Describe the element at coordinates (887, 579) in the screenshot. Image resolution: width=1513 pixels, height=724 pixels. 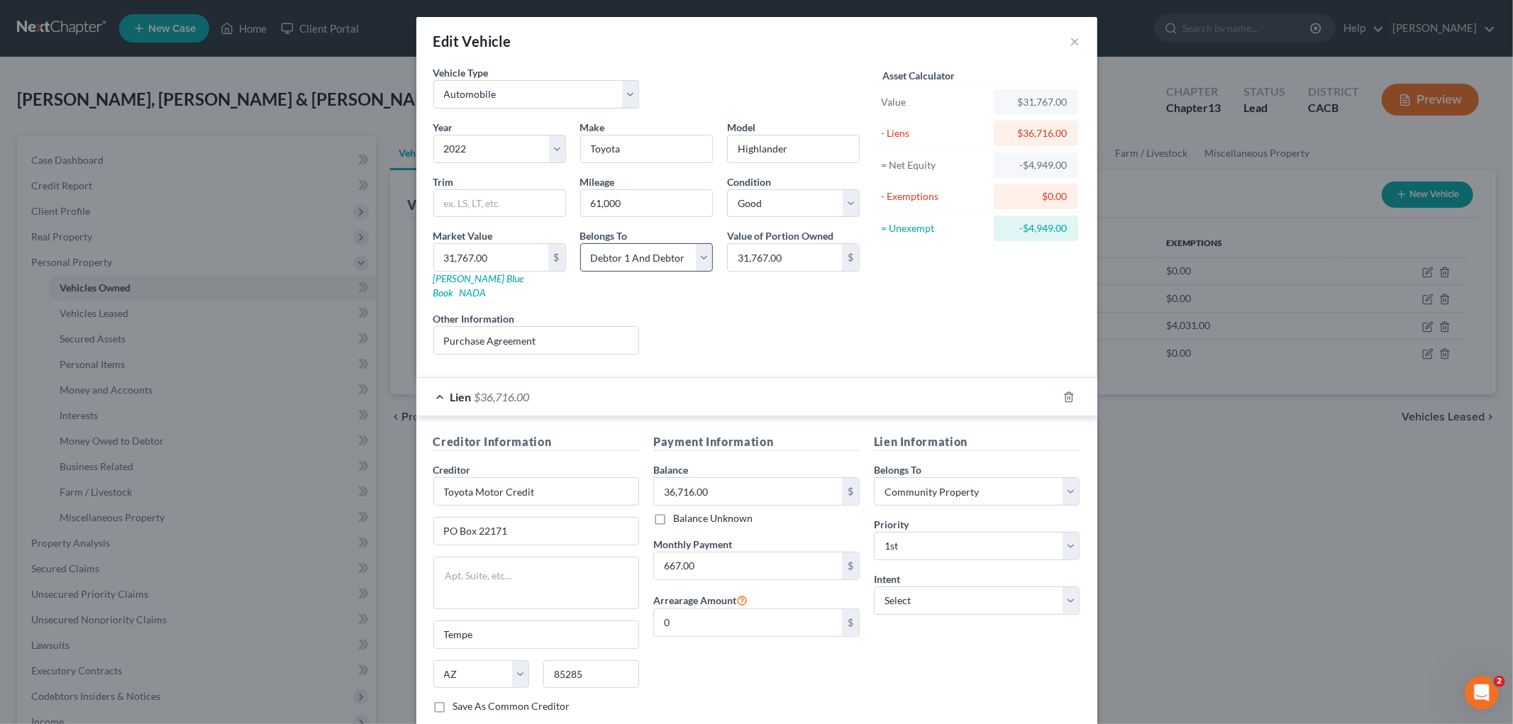
I see `label: Intent` at that location.